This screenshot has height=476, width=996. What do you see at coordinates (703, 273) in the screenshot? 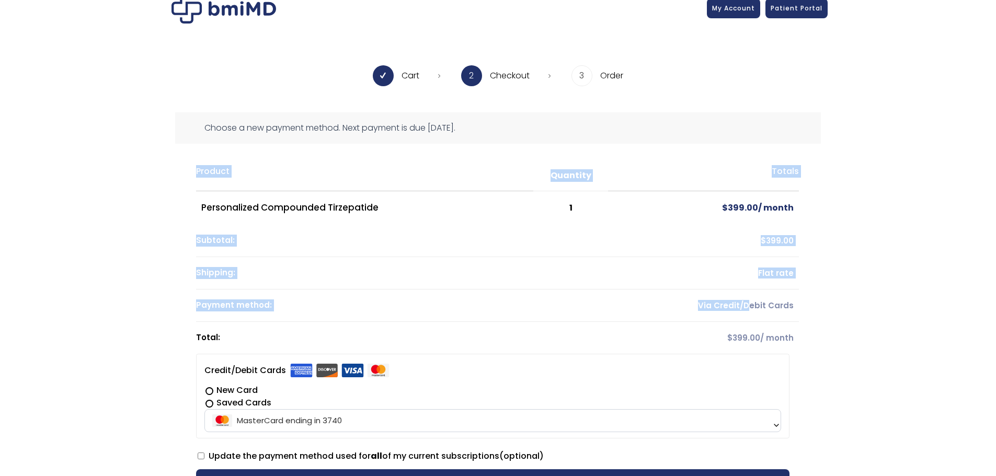
I see `td: Flat rate` at bounding box center [703, 273].